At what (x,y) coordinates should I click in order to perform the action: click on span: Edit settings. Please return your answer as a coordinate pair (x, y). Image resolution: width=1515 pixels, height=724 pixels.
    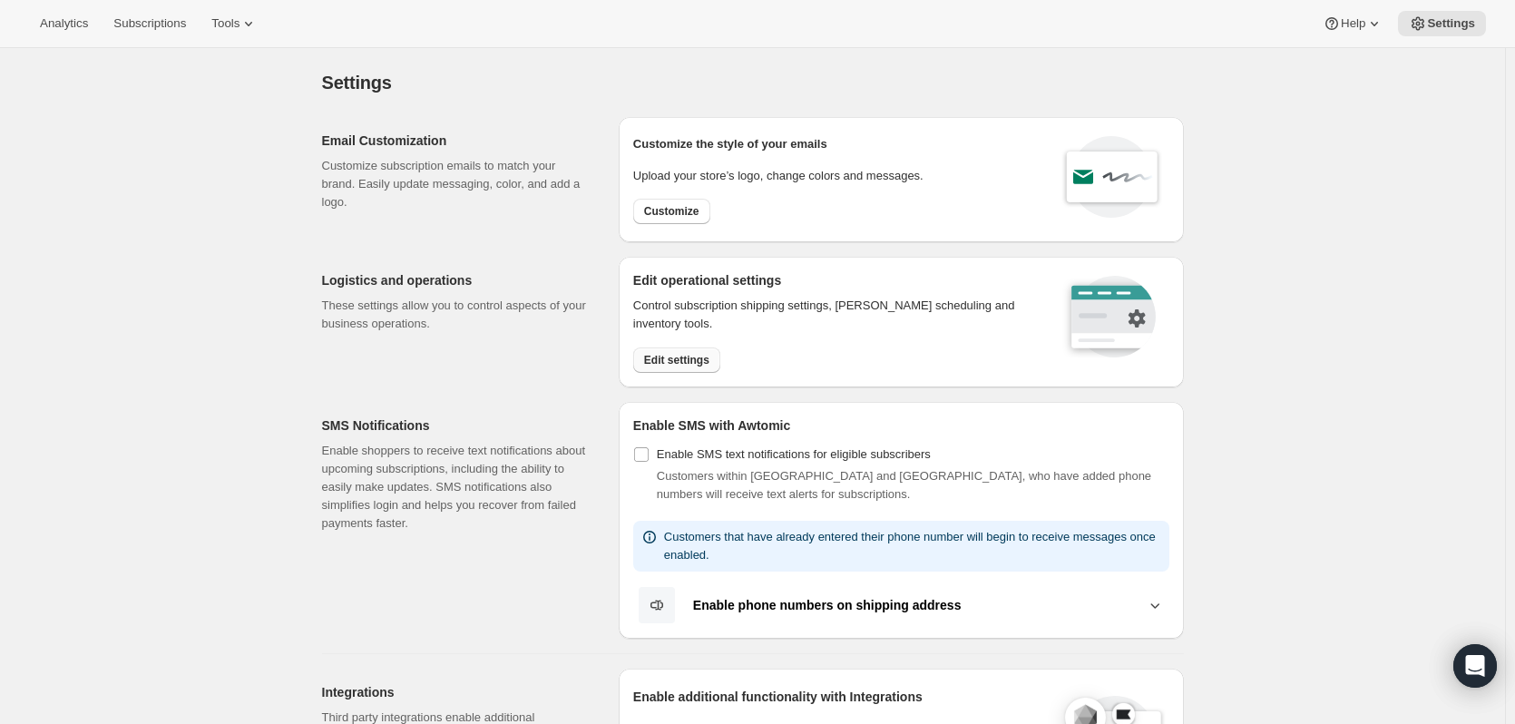
    Looking at the image, I should click on (677, 360).